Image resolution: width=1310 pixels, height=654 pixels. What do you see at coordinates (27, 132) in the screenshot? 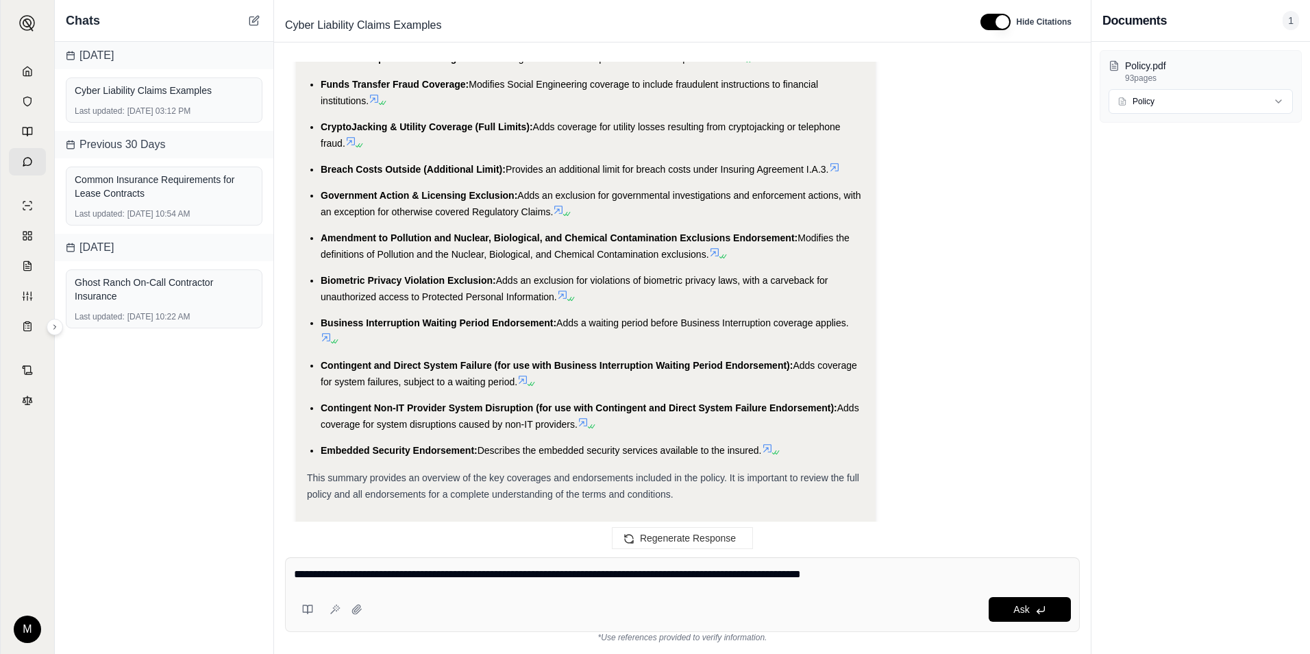
I see `a: Prompt Library` at bounding box center [27, 132].